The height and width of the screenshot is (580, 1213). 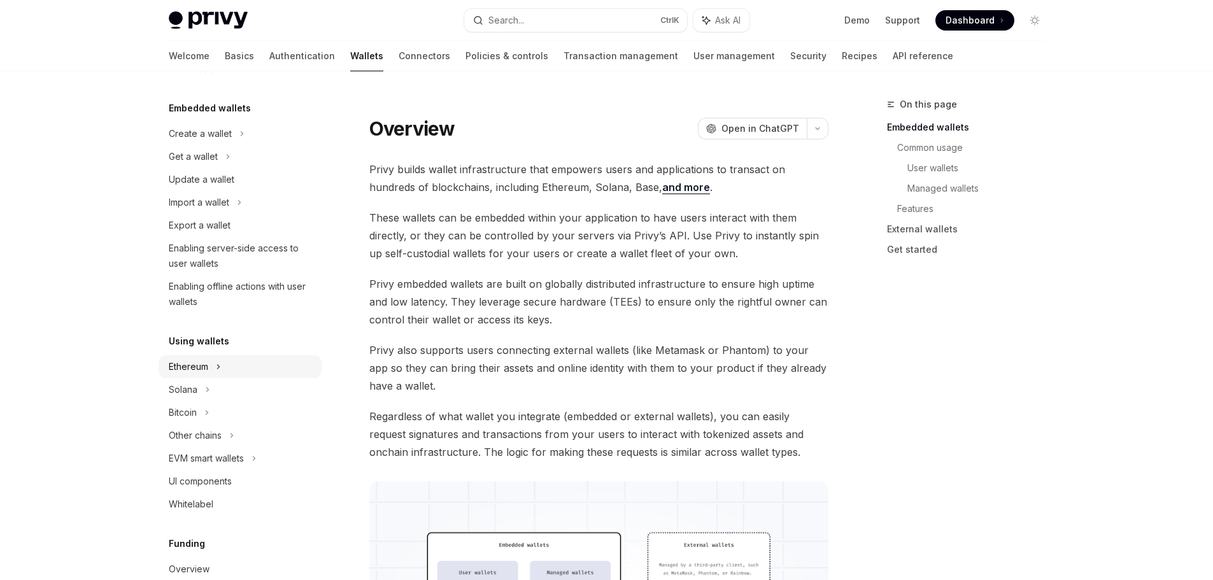 I want to click on a: Update a wallet, so click(x=240, y=180).